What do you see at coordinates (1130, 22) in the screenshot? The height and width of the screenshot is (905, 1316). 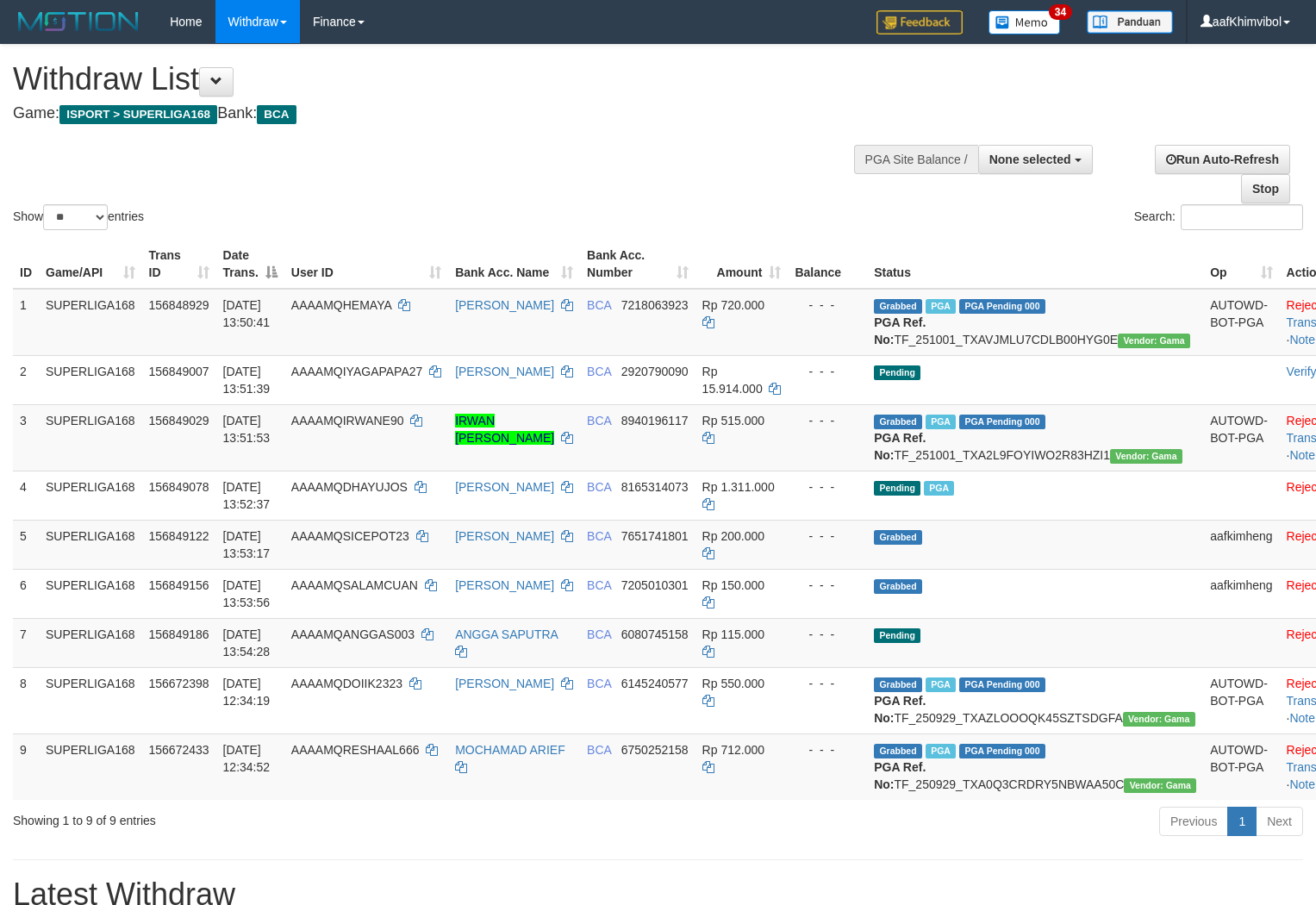 I see `img: panduan.png` at bounding box center [1130, 22].